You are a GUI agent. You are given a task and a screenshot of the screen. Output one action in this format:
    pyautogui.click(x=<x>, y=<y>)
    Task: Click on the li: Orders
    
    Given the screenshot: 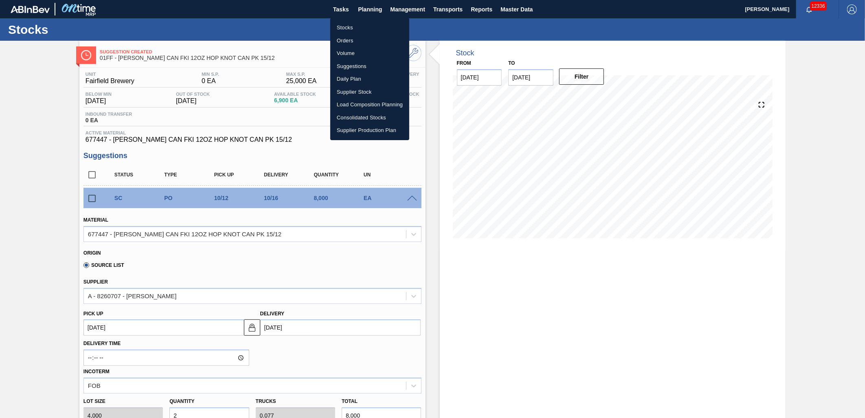 What is the action you would take?
    pyautogui.click(x=370, y=41)
    